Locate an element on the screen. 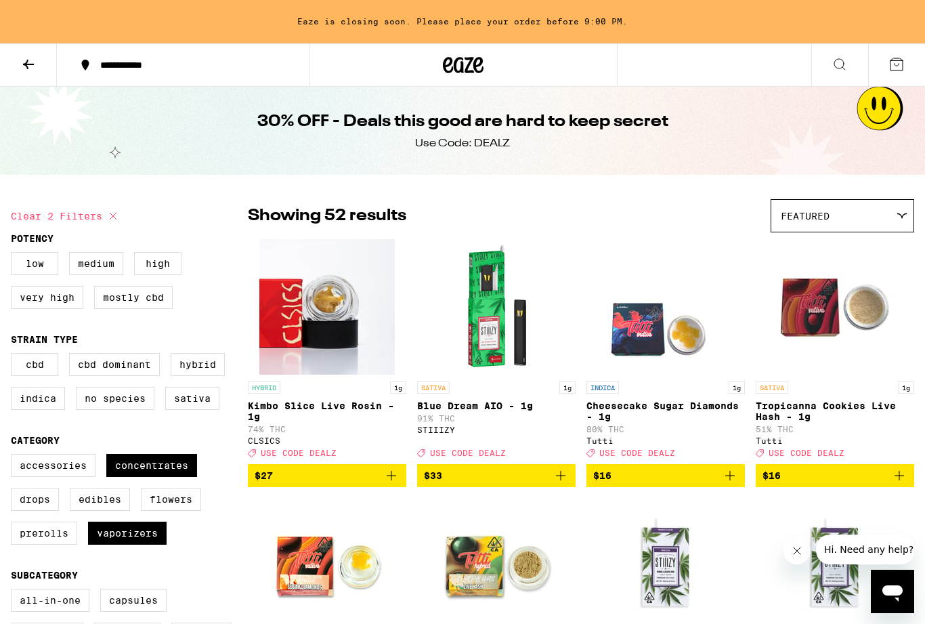 This screenshot has height=624, width=925. button: Clear 2 filters is located at coordinates (66, 216).